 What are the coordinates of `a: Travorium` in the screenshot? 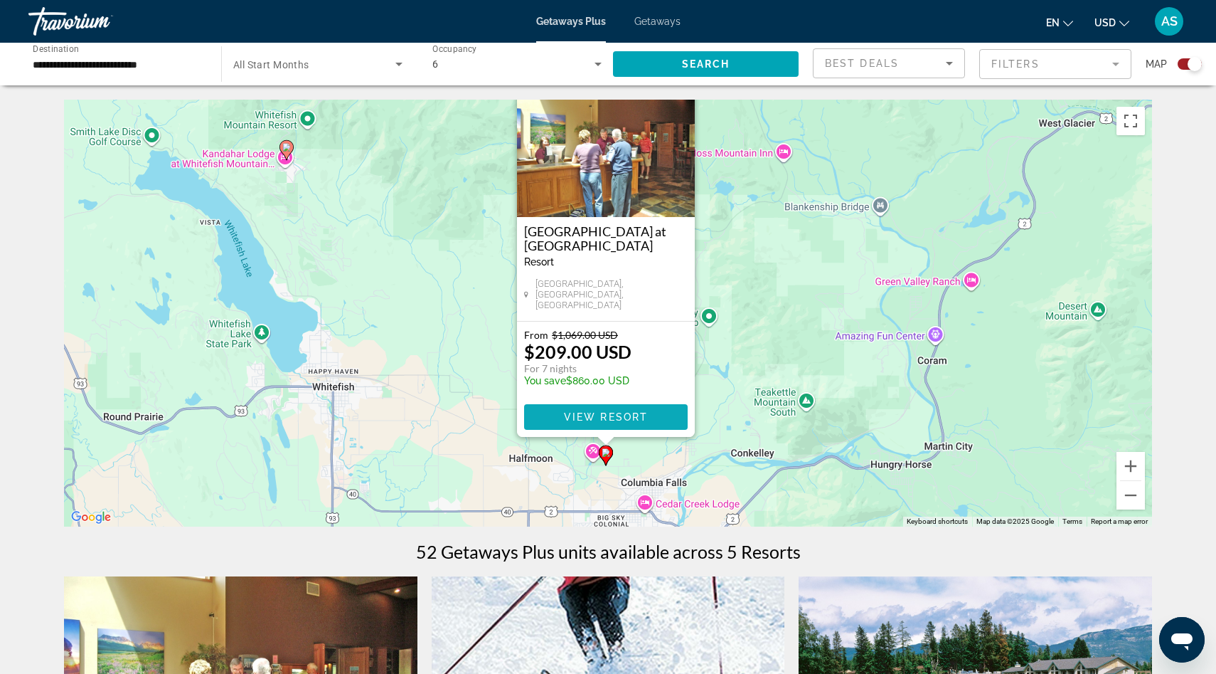 It's located at (100, 21).